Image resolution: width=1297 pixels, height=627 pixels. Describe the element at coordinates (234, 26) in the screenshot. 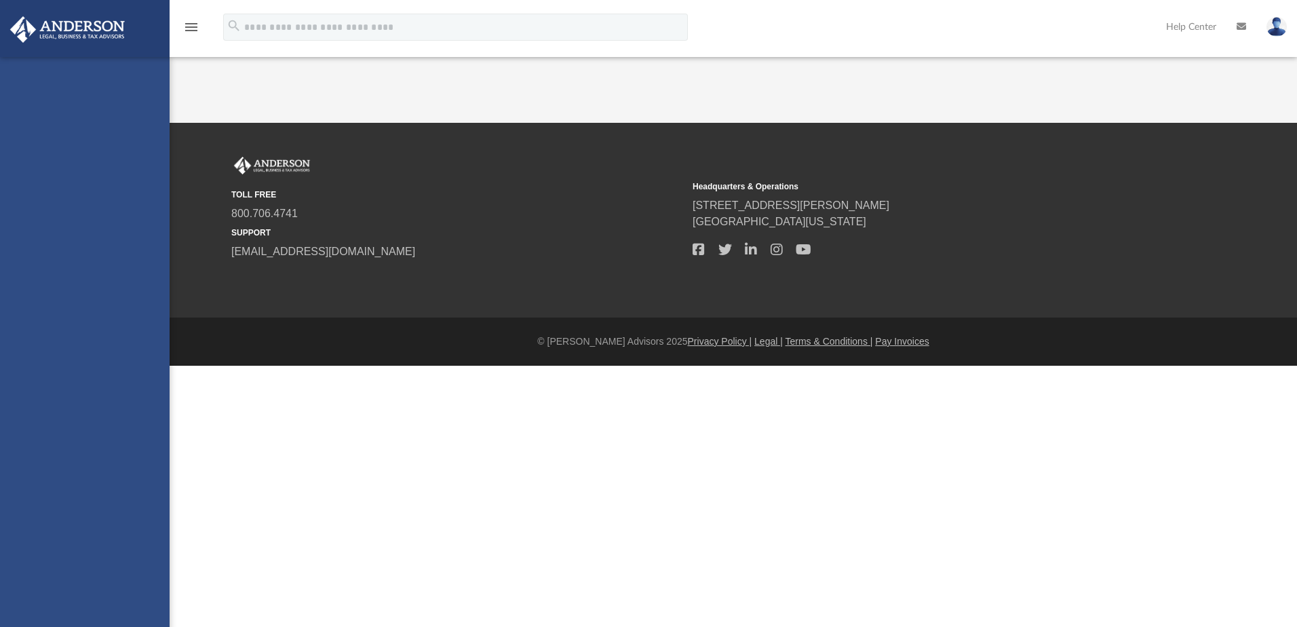

I see `i: search` at that location.